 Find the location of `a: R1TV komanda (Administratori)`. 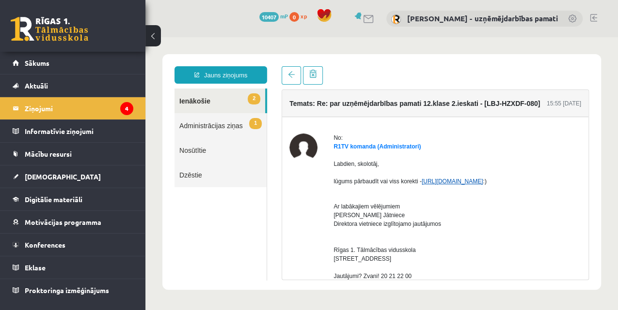

a: R1TV komanda (Administratori) is located at coordinates (232, 109).